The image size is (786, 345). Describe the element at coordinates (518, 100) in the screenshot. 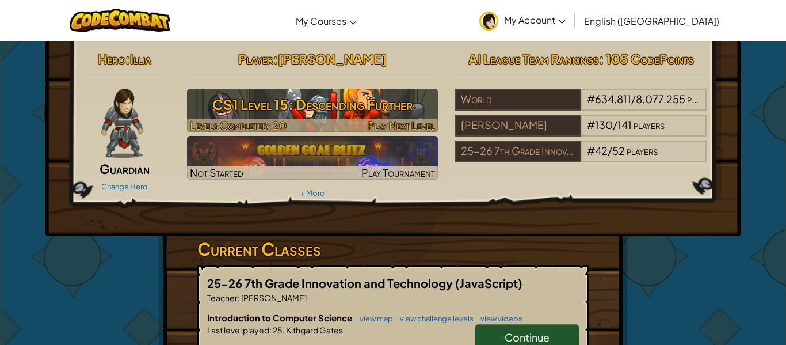

I see `div: World` at that location.